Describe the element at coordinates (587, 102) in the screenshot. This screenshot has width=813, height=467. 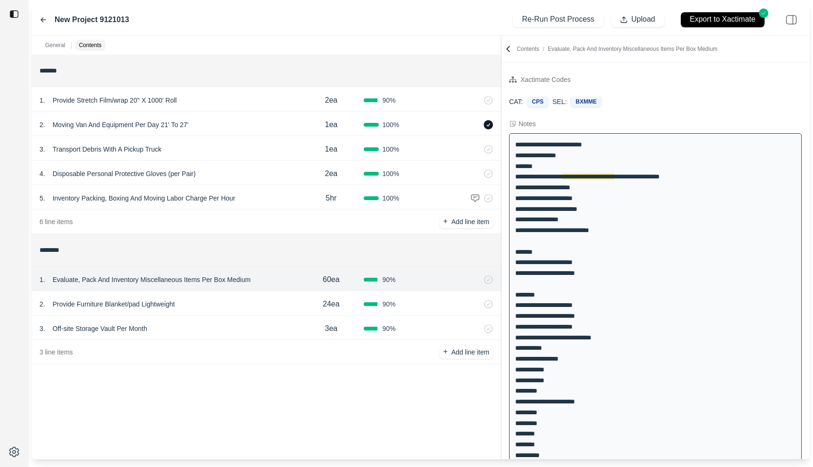
I see `div: BXMME` at that location.